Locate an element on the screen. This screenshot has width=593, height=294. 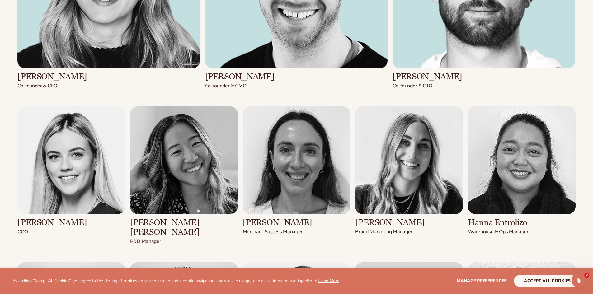
p: By clicking "Accept All Cookies", you agree to the storing of cookies on your device to enhance s... is located at coordinates (176, 281).